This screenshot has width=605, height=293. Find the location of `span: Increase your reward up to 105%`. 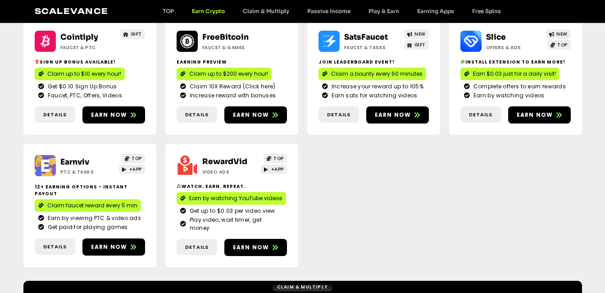

span: Increase your reward up to 105% is located at coordinates (376, 86).